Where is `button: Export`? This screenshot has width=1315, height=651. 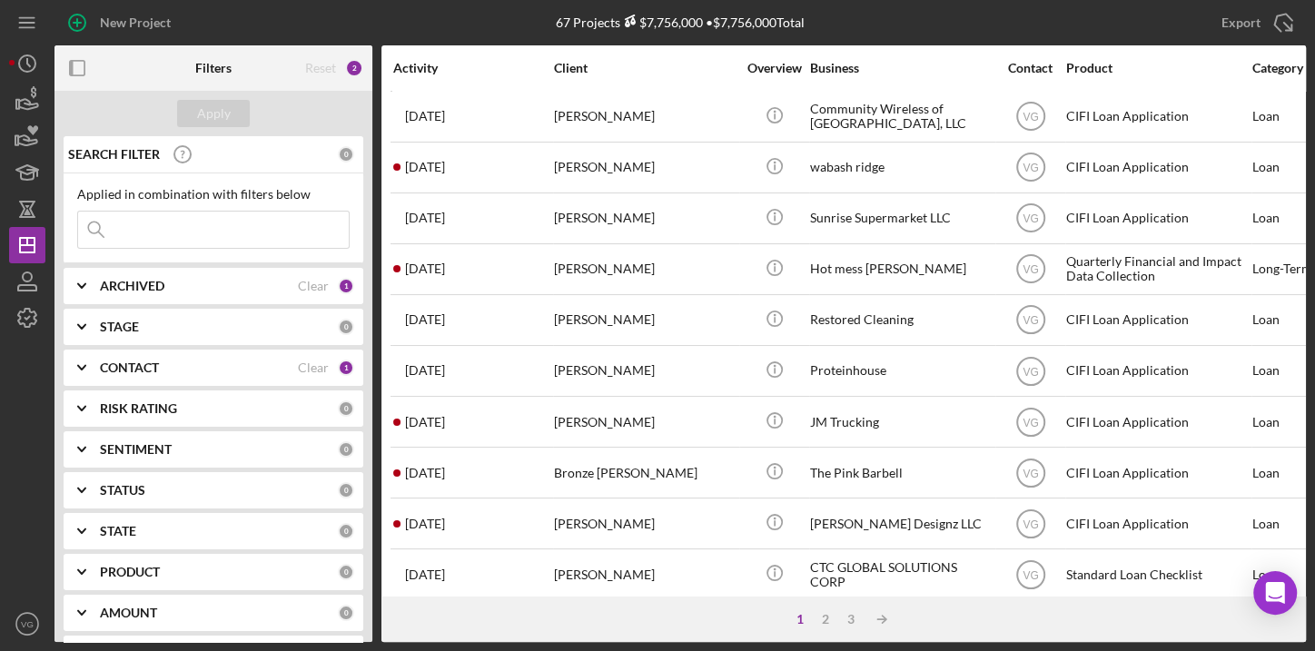 button: Export is located at coordinates (1254, 23).